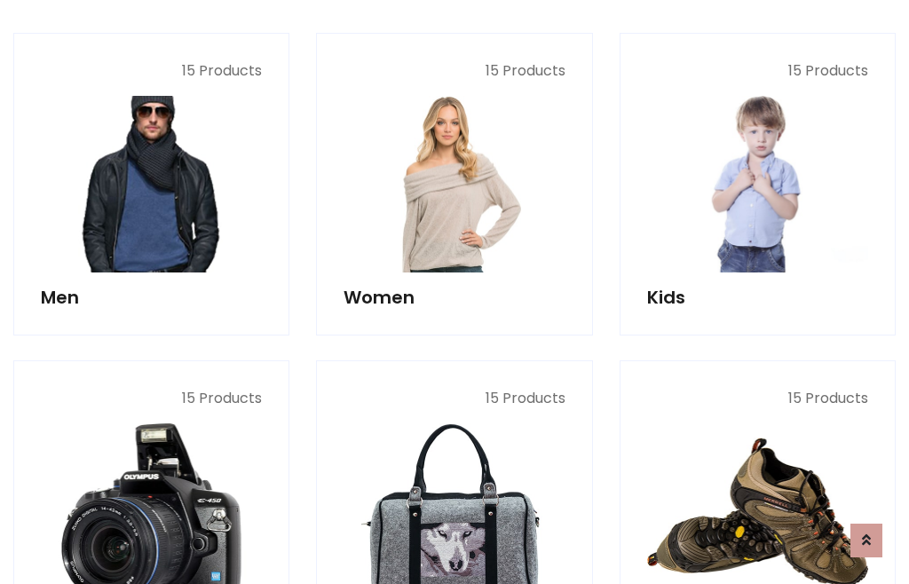 Image resolution: width=909 pixels, height=584 pixels. Describe the element at coordinates (453, 297) in the screenshot. I see `h5: Women` at that location.